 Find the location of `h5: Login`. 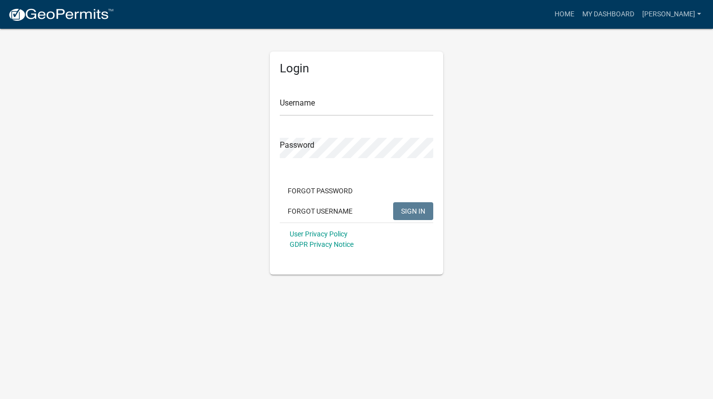

h5: Login is located at coordinates (357, 68).